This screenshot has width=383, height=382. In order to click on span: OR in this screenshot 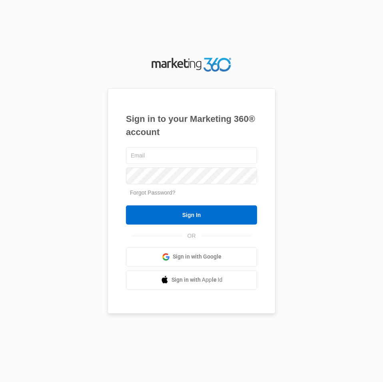, I will do `click(191, 236)`.